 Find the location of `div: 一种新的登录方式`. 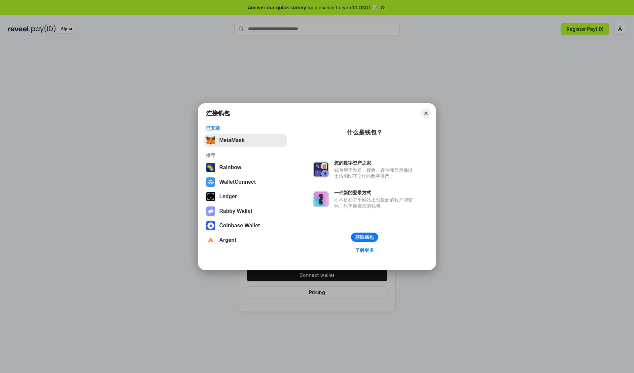

div: 一种新的登录方式 is located at coordinates (375, 193).